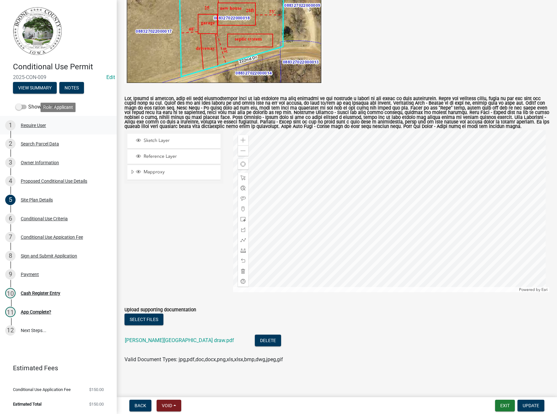 Image resolution: width=557 pixels, height=414 pixels. Describe the element at coordinates (132, 172) in the screenshot. I see `span: Expand` at that location.